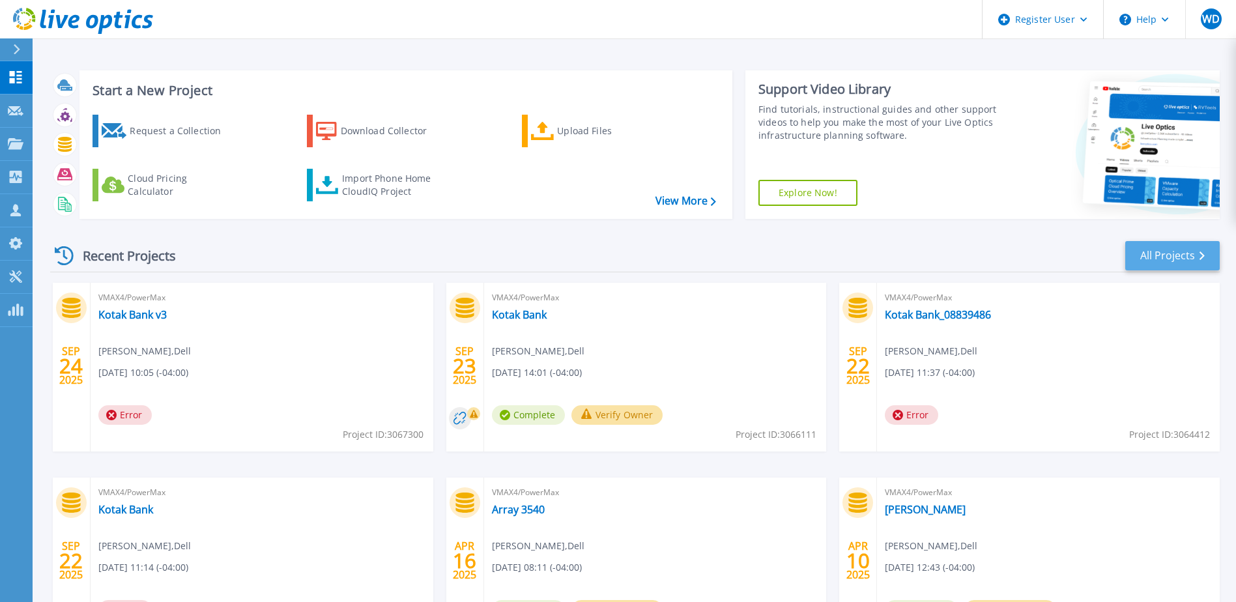  Describe the element at coordinates (937, 315) in the screenshot. I see `a: Kotak Bank_08839486` at that location.